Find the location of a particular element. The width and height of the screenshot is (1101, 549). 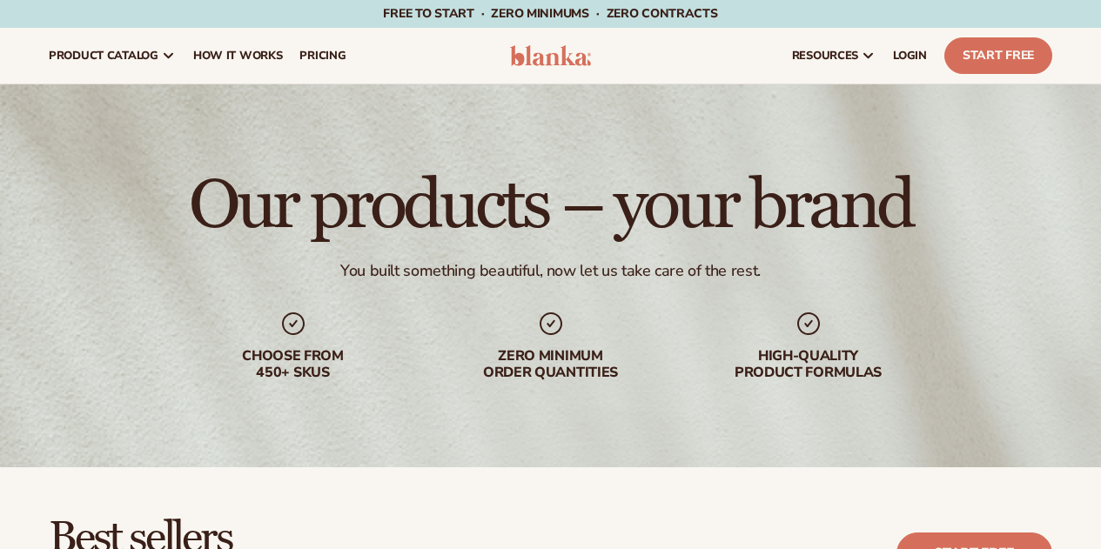

img: logo is located at coordinates (551, 56).